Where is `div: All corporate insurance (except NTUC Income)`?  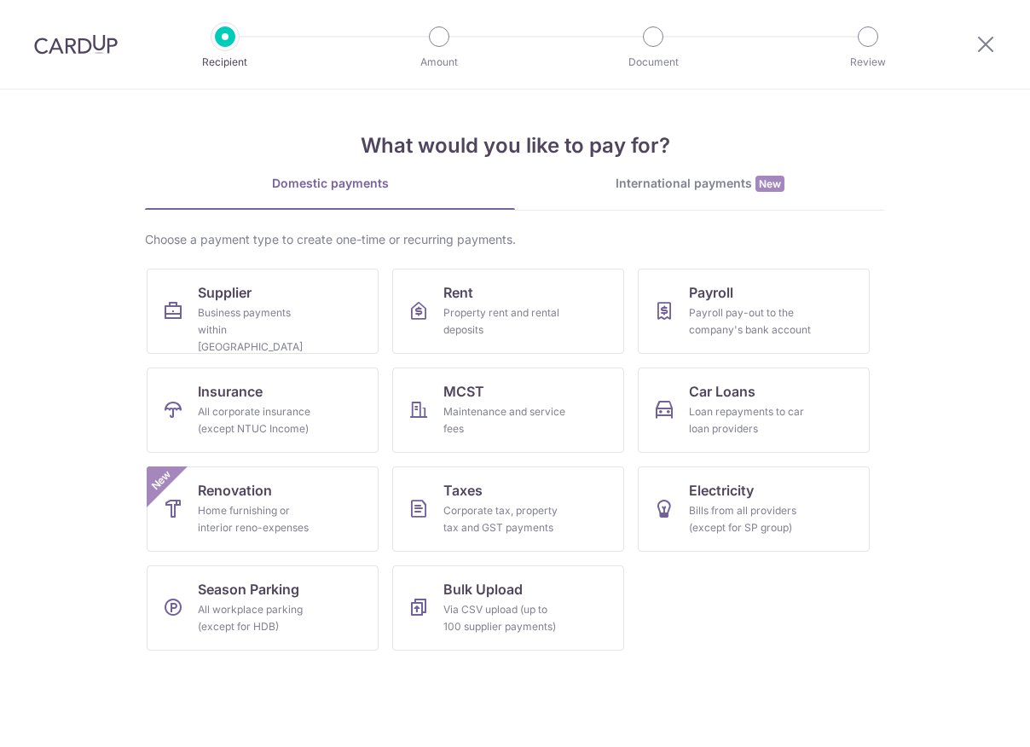 div: All corporate insurance (except NTUC Income) is located at coordinates (259, 420).